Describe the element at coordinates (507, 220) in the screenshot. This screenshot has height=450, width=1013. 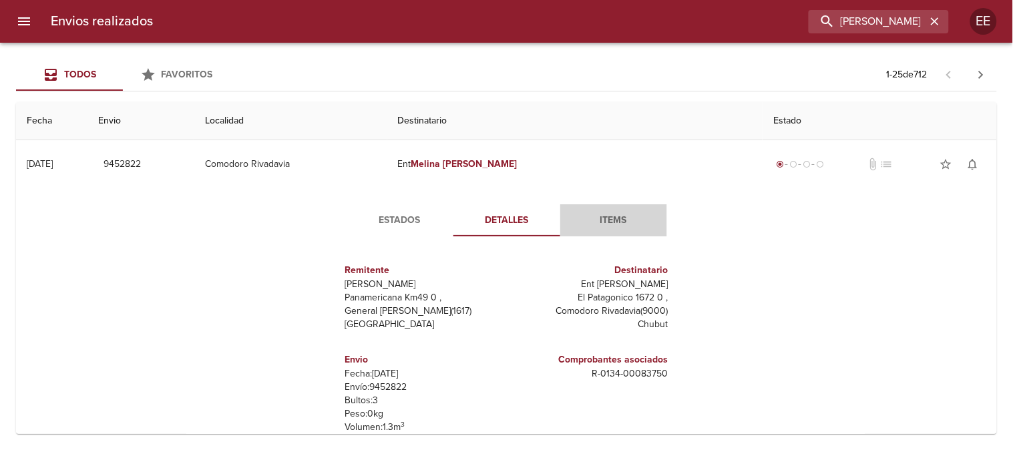
I see `span: Detalles` at that location.